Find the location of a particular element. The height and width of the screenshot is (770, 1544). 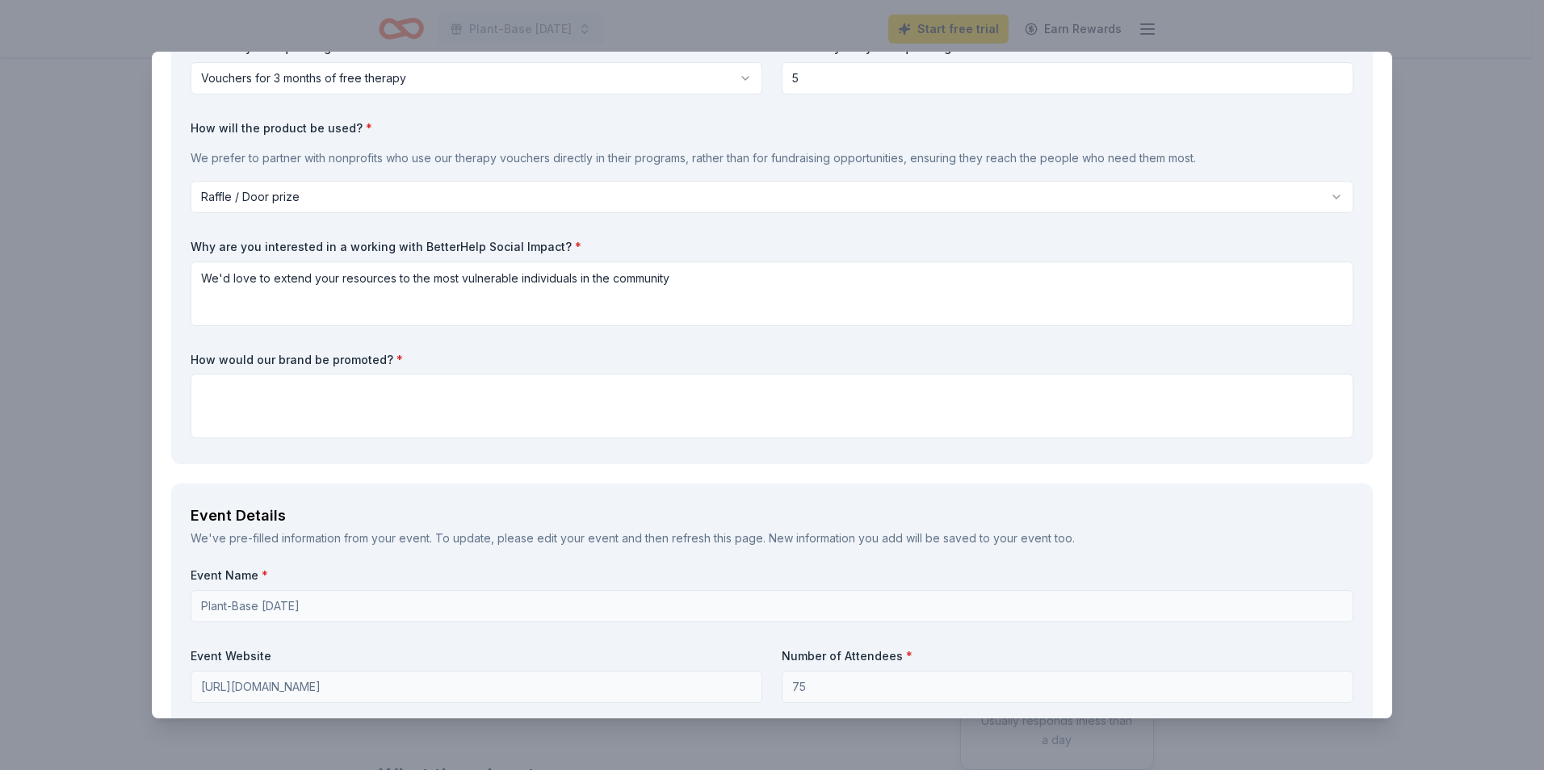

label: How would our brand be promoted? is located at coordinates (772, 360).